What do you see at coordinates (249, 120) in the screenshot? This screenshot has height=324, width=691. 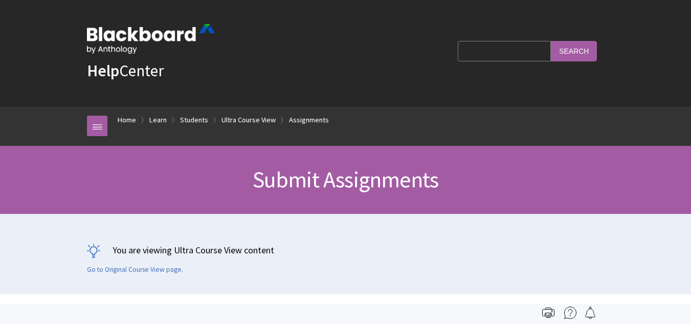 I see `a: Ultra Course View` at bounding box center [249, 120].